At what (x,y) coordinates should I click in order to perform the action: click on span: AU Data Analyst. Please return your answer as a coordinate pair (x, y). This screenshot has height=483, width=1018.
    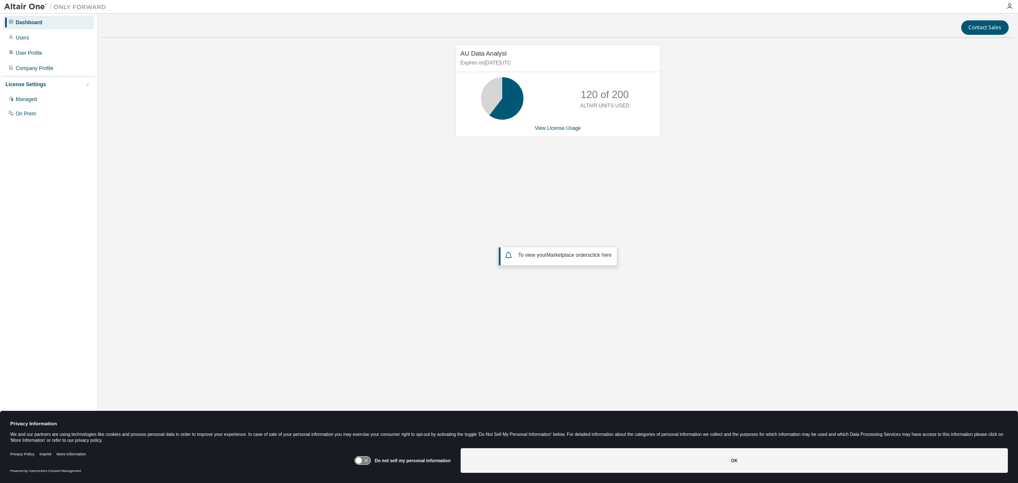
    Looking at the image, I should click on (484, 53).